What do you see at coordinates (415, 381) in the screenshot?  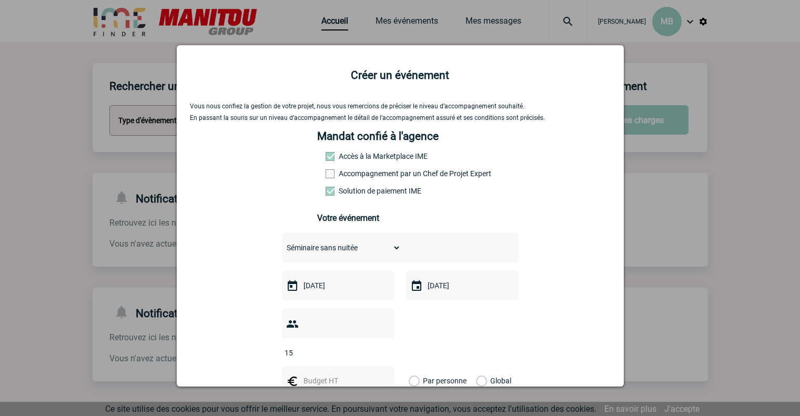 I see `label: Par personne` at bounding box center [415, 381].